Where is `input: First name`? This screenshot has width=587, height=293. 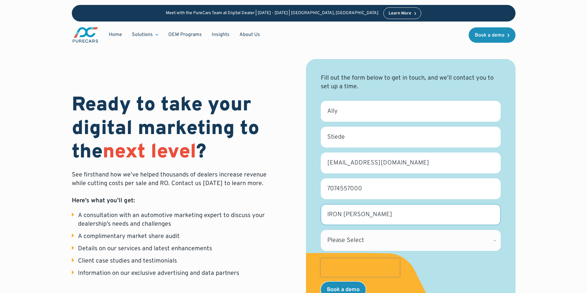
input: First name is located at coordinates (410, 111).